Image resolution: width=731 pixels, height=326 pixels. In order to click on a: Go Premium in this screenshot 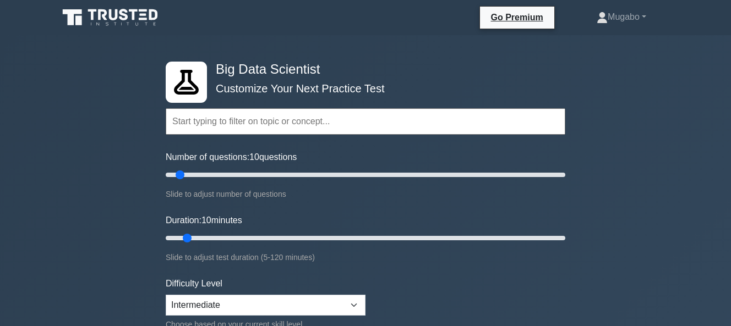, I will do `click(517, 17)`.